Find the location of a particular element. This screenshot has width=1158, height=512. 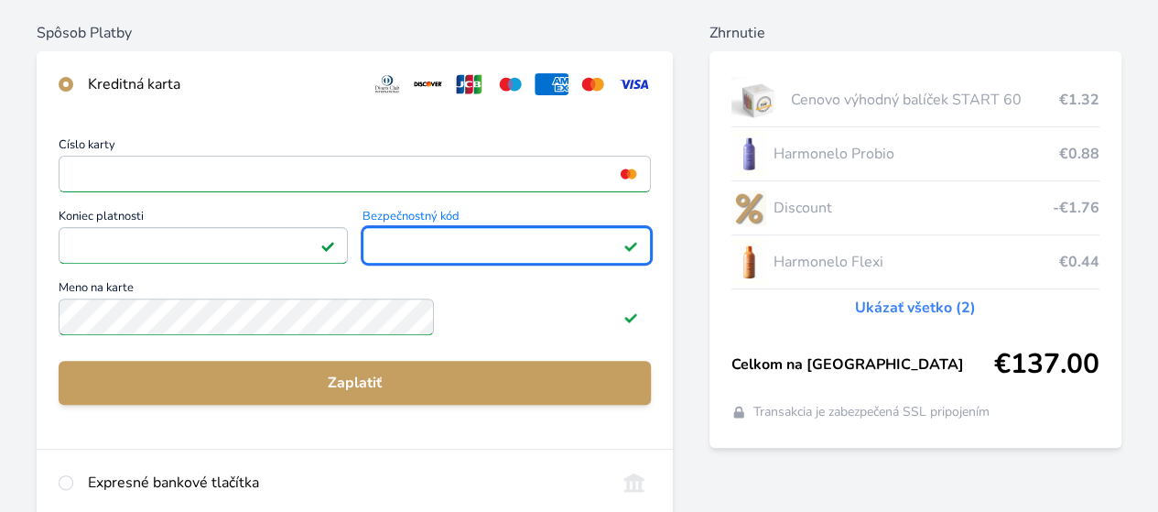

img: onlineBanking_SK.svg is located at coordinates (634, 482).